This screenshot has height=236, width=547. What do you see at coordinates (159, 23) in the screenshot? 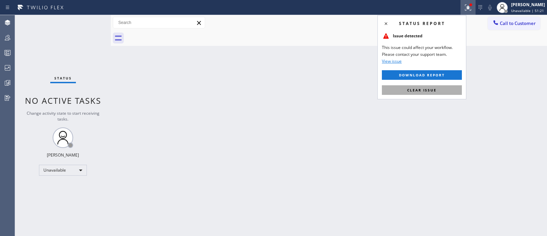
I see `input: Search` at bounding box center [159, 23].